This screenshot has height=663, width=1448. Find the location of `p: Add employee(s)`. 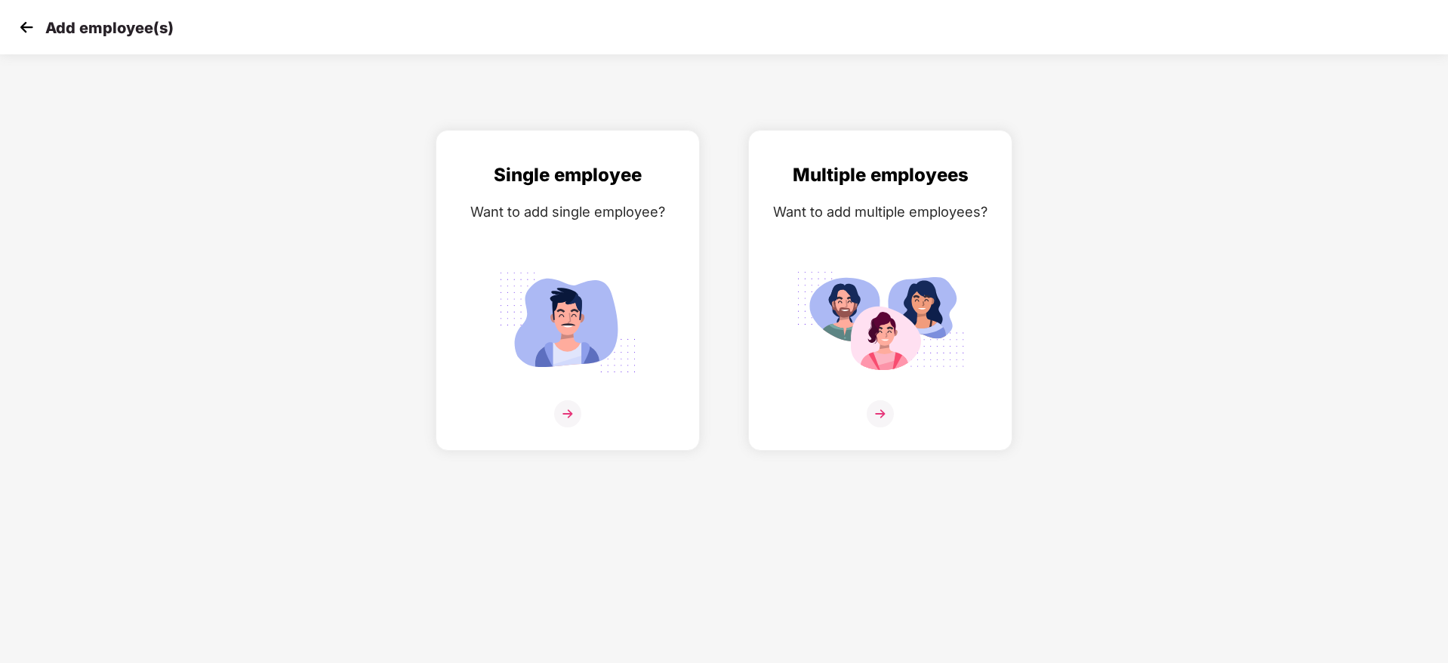

p: Add employee(s) is located at coordinates (109, 28).